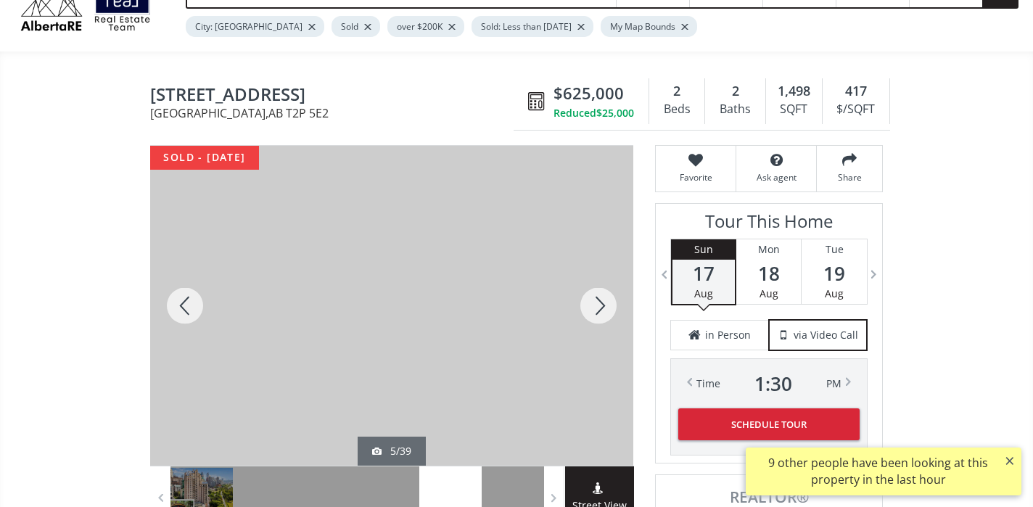  Describe the element at coordinates (615, 113) in the screenshot. I see `span: $25,000` at that location.